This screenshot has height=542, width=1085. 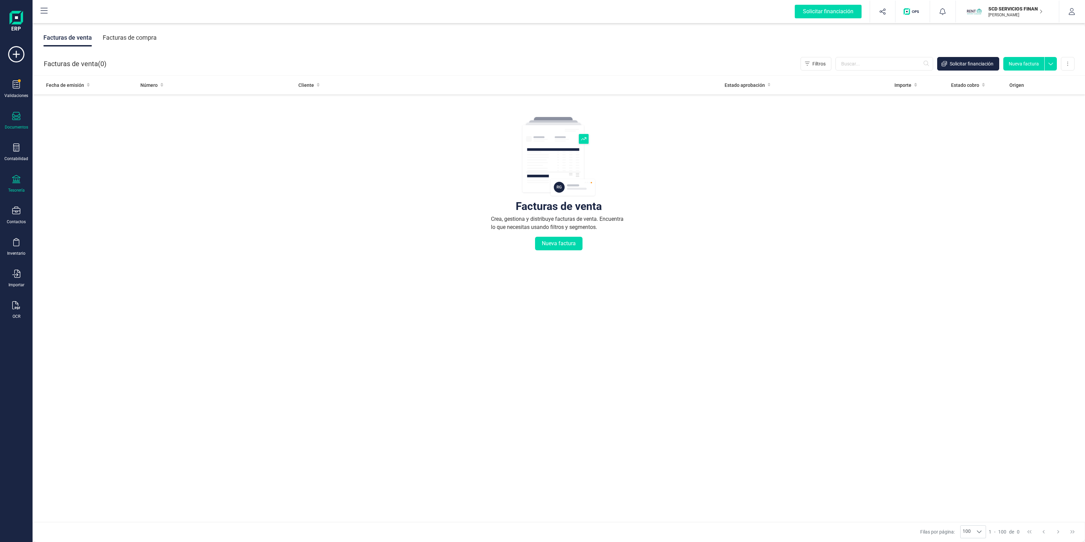 I want to click on div: Documentos, so click(x=16, y=127).